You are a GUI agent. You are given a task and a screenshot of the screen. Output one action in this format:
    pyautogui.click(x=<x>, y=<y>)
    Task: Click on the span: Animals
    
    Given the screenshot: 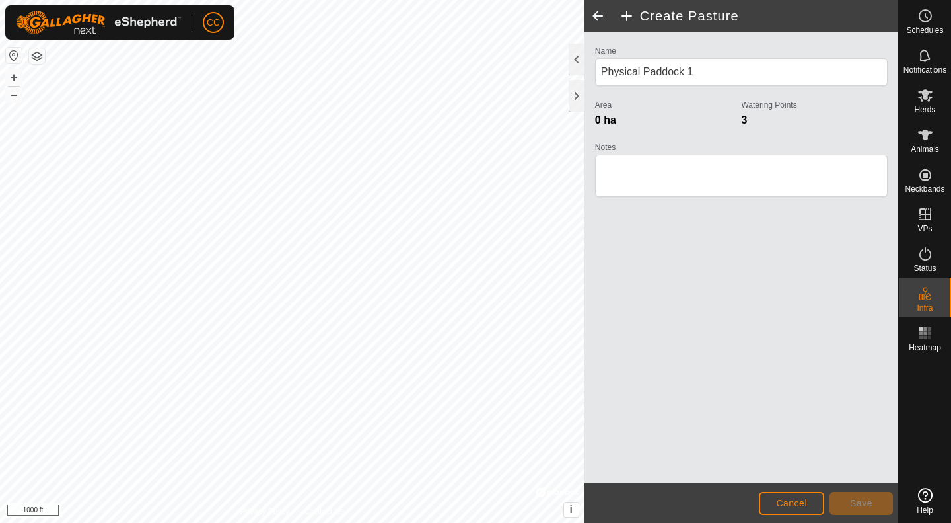 What is the action you would take?
    pyautogui.click(x=925, y=149)
    